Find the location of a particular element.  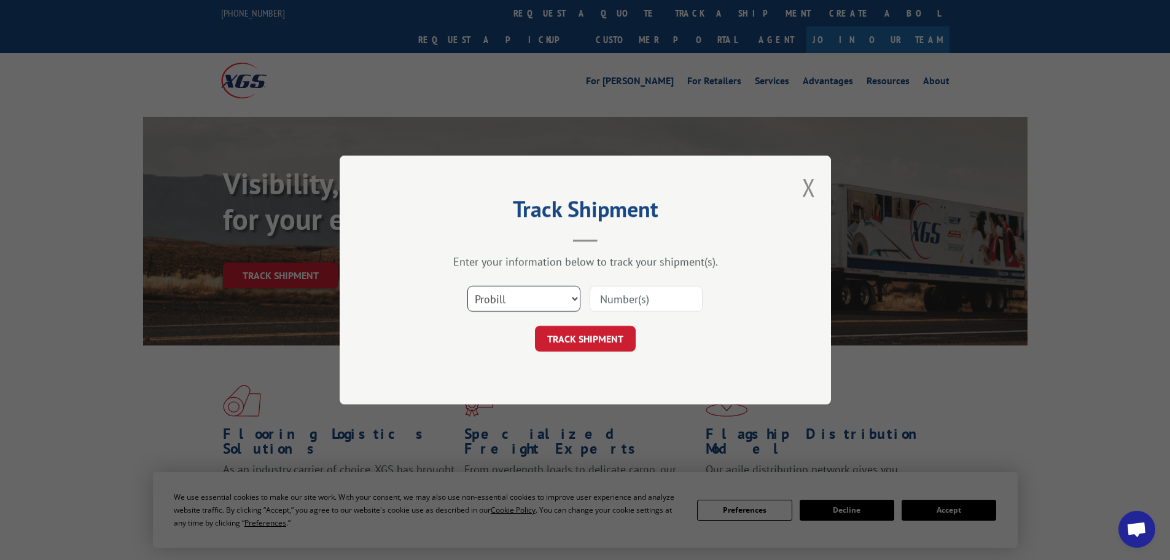

button: Close modal is located at coordinates (809, 187).